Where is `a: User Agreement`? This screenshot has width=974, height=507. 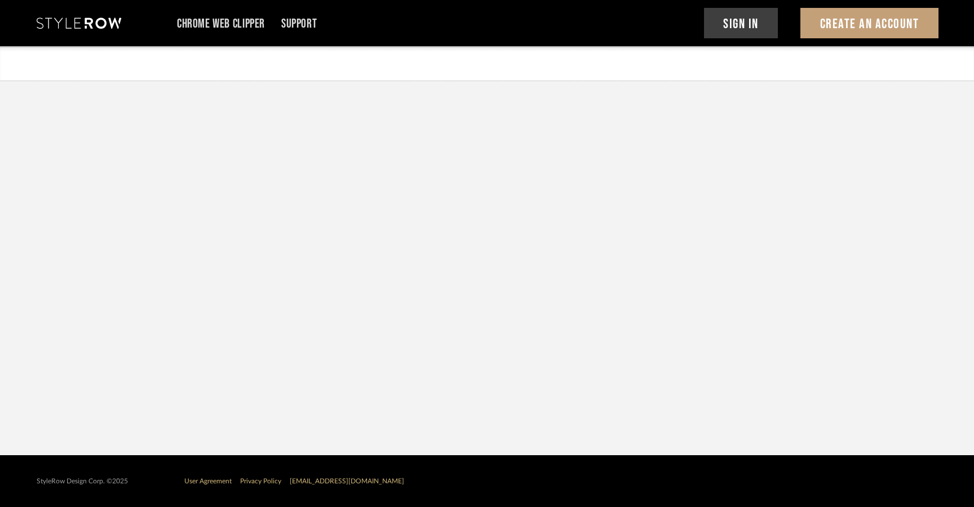 a: User Agreement is located at coordinates (208, 481).